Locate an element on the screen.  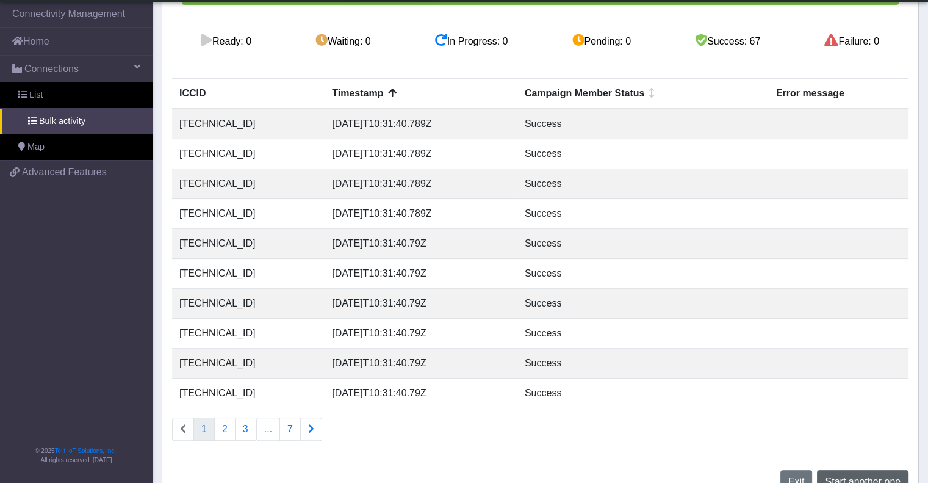
span: Connections is located at coordinates (51, 69).